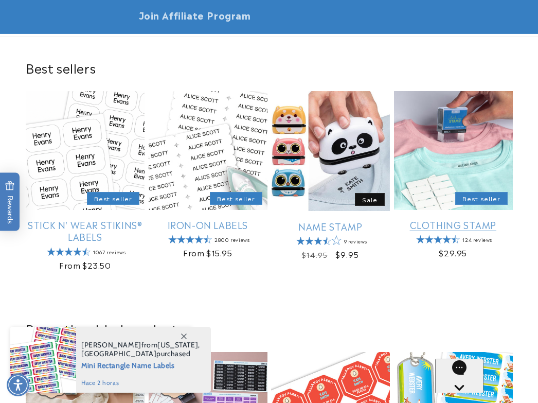 This screenshot has width=538, height=403. I want to click on a: Iron-On Labels, so click(208, 224).